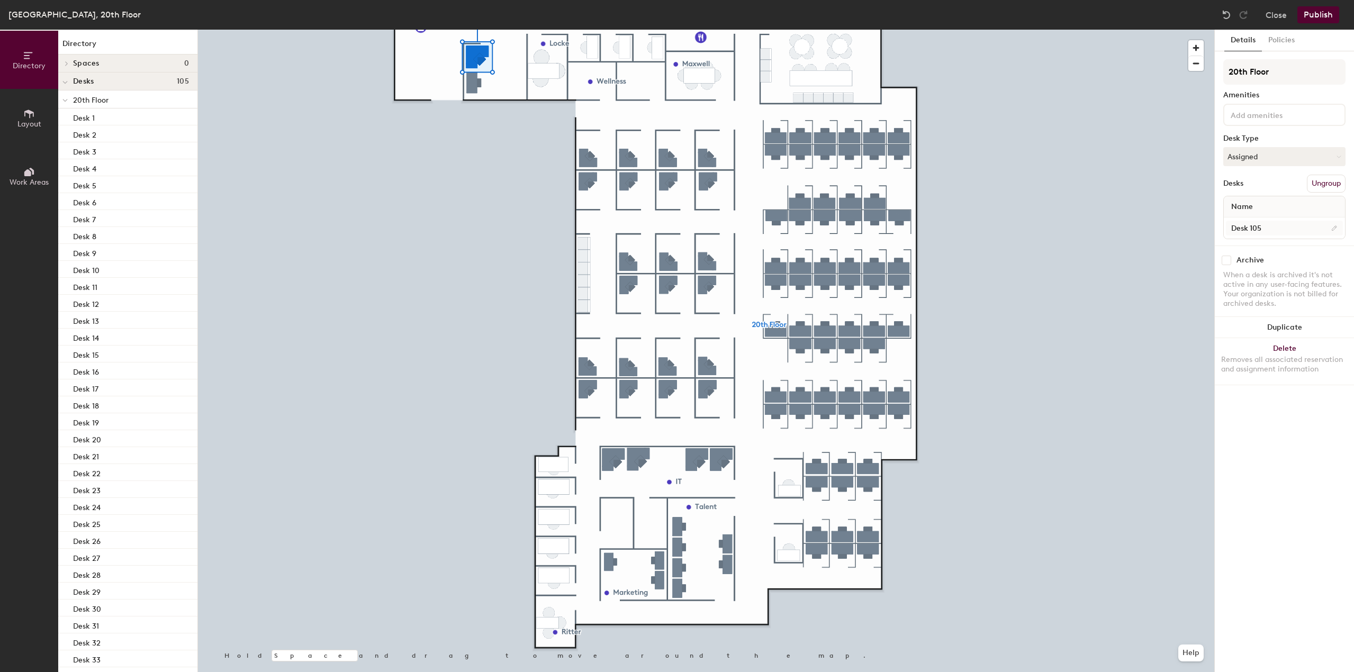 The image size is (1354, 672). What do you see at coordinates (1191, 653) in the screenshot?
I see `button: Help` at bounding box center [1191, 653].